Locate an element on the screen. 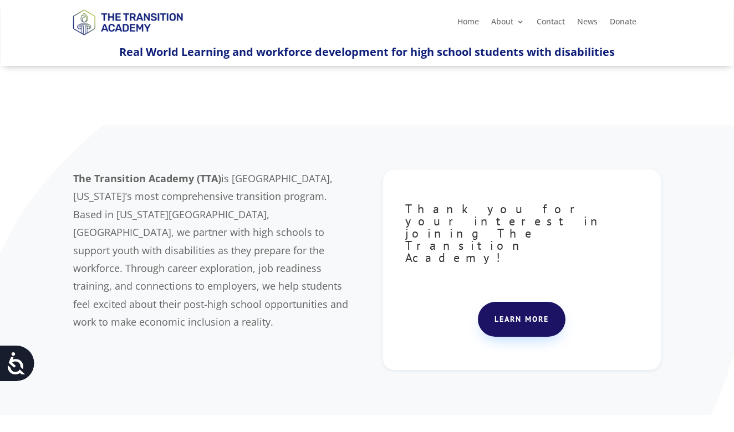 This screenshot has height=432, width=734. span: Thank you for your interest in joining The Transition Academy! is located at coordinates (505, 233).